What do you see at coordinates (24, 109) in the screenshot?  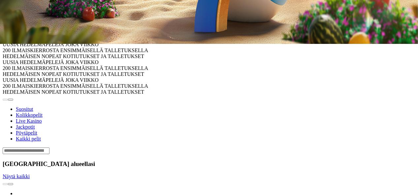 I see `span: Suositut` at bounding box center [24, 109].